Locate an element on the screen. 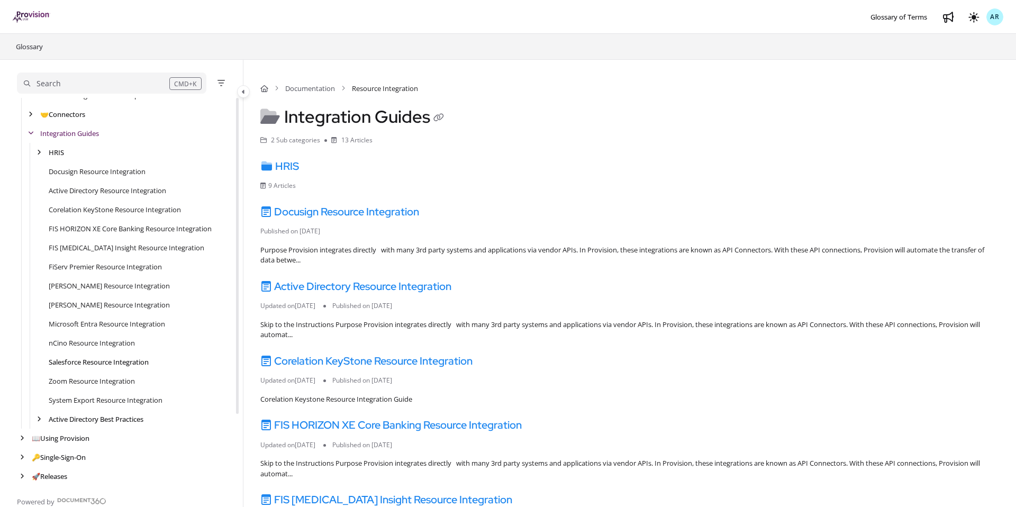  a: Salesforce Resource Integration is located at coordinates (98, 362).